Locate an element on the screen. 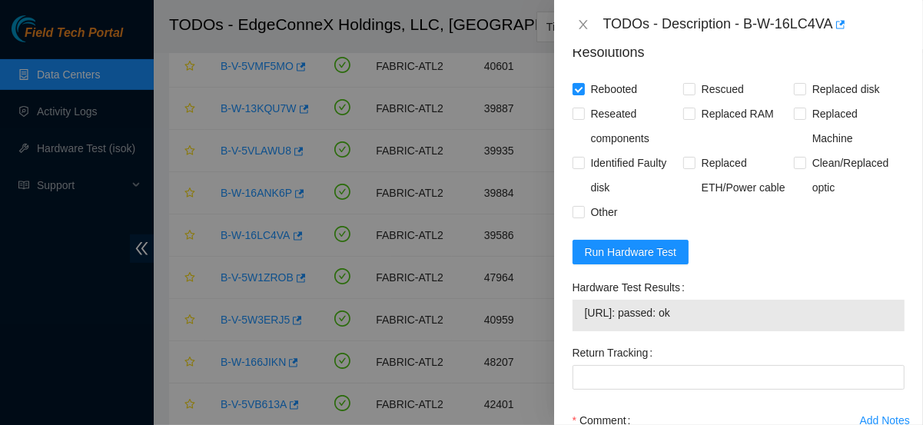  span: Replaced disk is located at coordinates (846, 89).